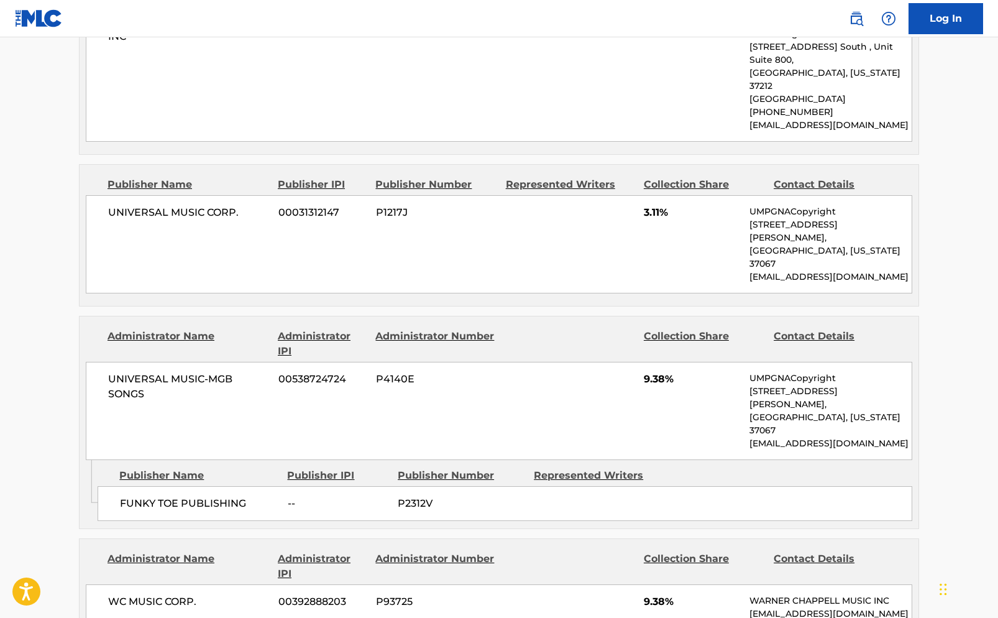 This screenshot has height=618, width=998. What do you see at coordinates (857, 19) in the screenshot?
I see `img: search` at bounding box center [857, 19].